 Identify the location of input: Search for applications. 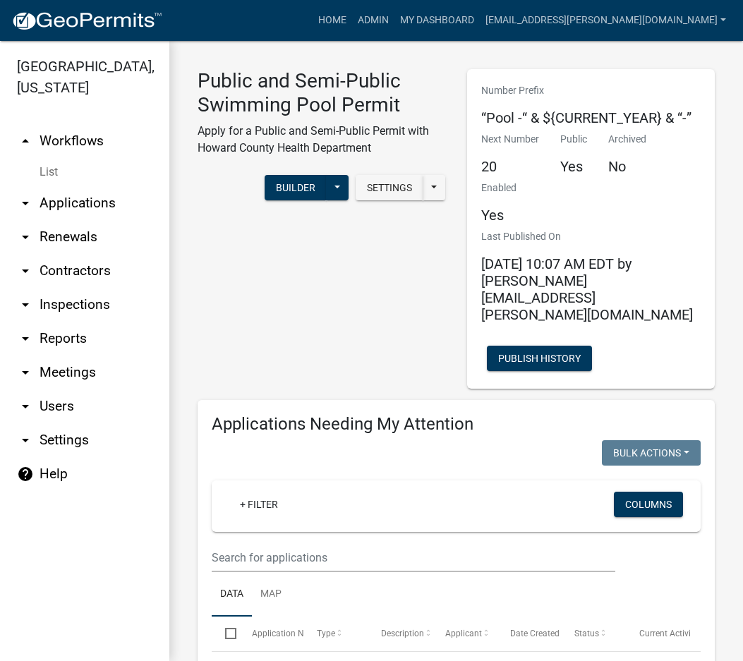
(413, 557).